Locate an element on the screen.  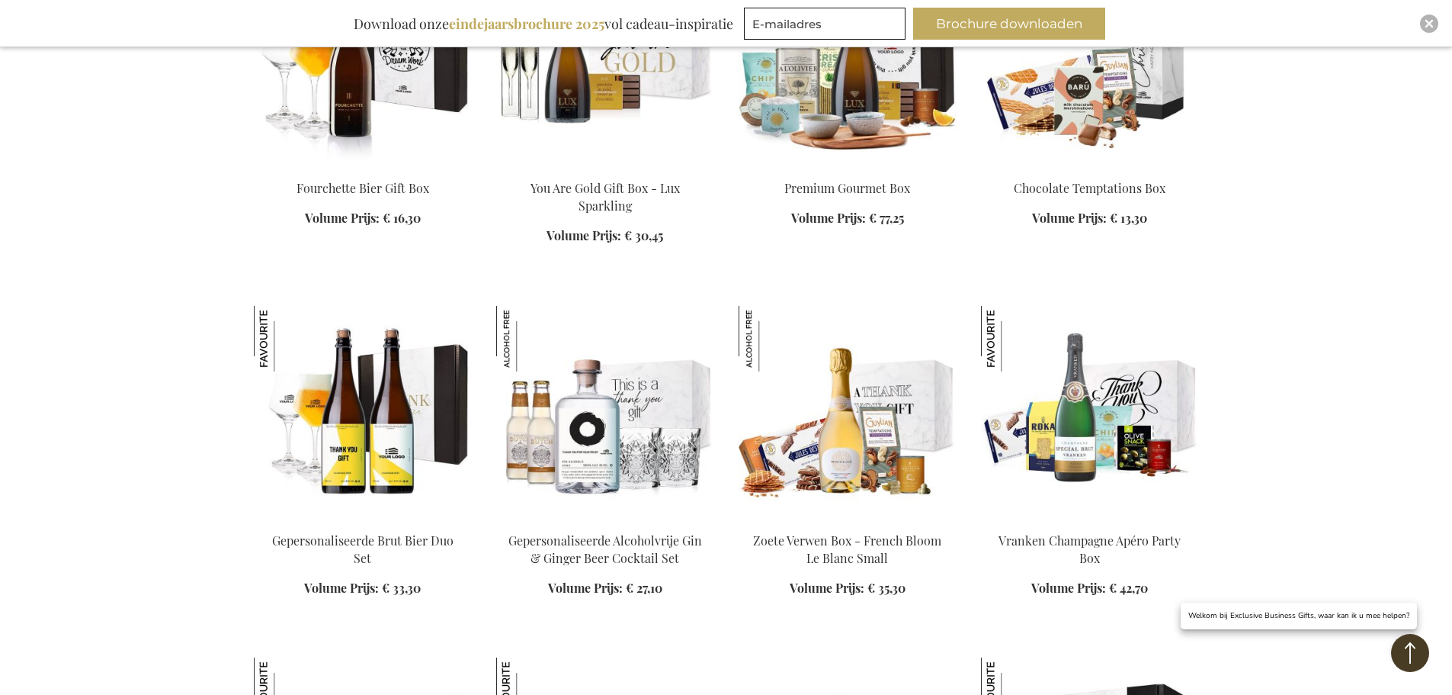
a: Volume Prijs: € 30,45 is located at coordinates (605, 236).